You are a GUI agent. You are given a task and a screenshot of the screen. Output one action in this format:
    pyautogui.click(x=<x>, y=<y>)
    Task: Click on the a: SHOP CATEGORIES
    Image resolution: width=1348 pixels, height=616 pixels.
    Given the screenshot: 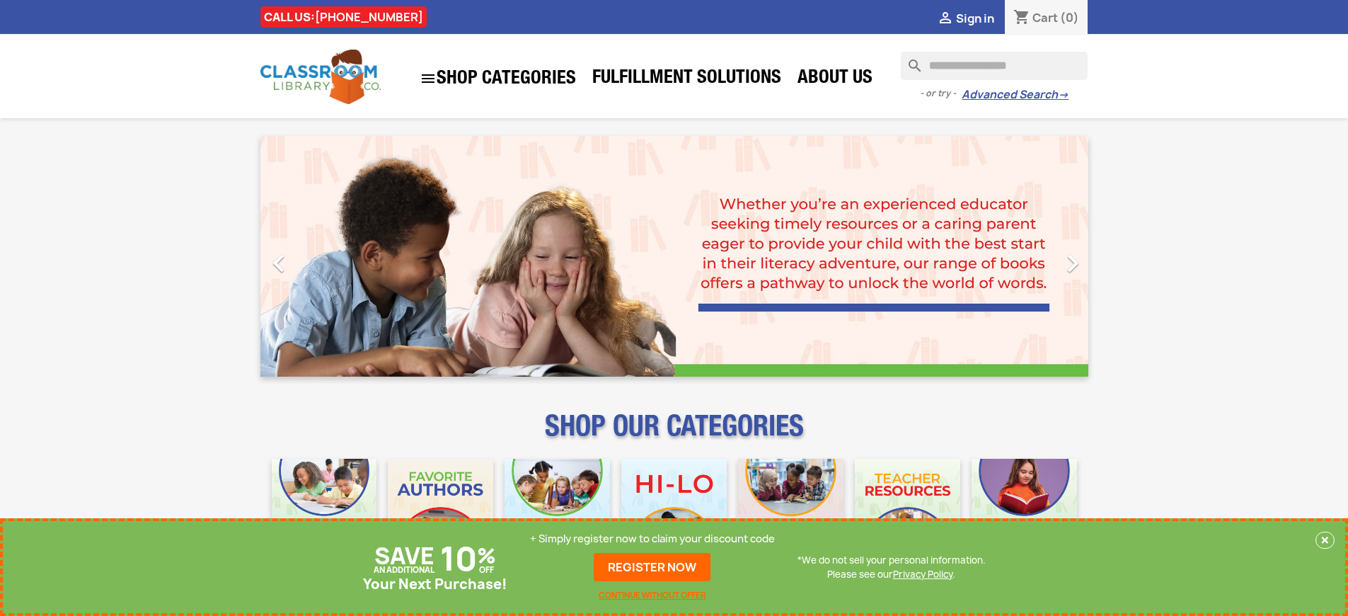 What is the action you would take?
    pyautogui.click(x=498, y=79)
    